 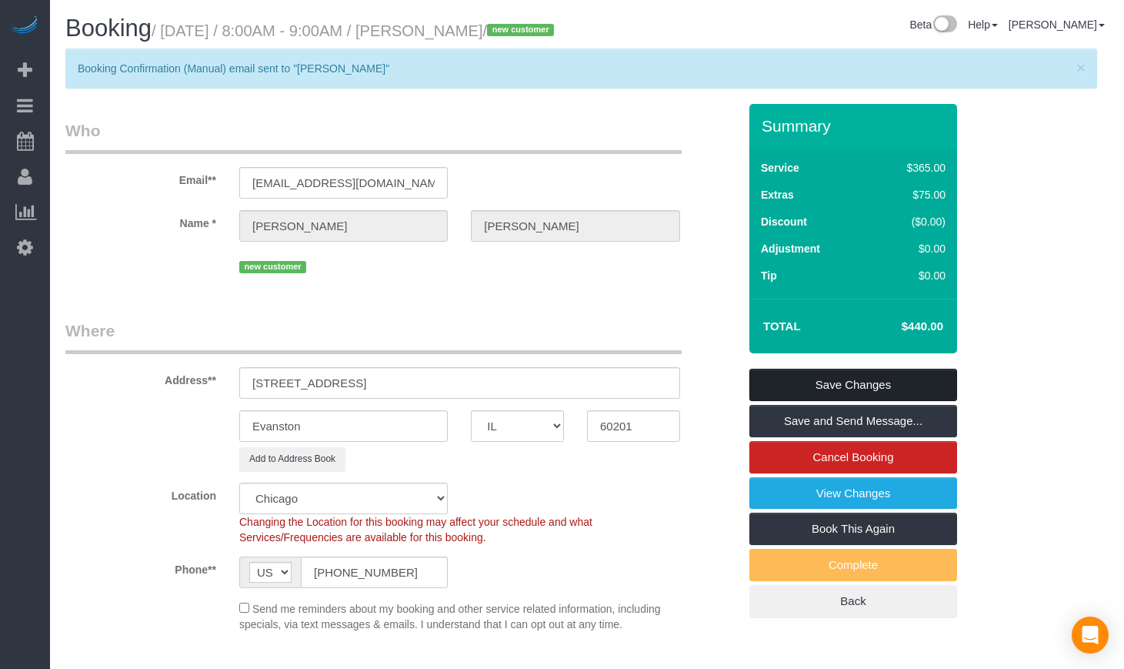 I want to click on label: Location, so click(x=141, y=492).